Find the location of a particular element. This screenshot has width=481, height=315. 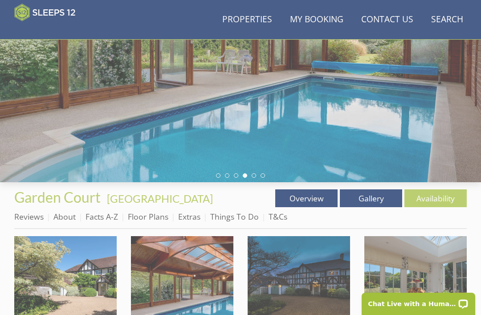

a: Properties is located at coordinates (247, 20).